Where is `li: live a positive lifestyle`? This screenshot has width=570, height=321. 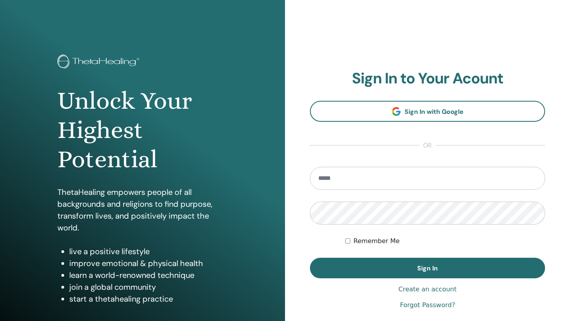
li: live a positive lifestyle is located at coordinates (148, 252).